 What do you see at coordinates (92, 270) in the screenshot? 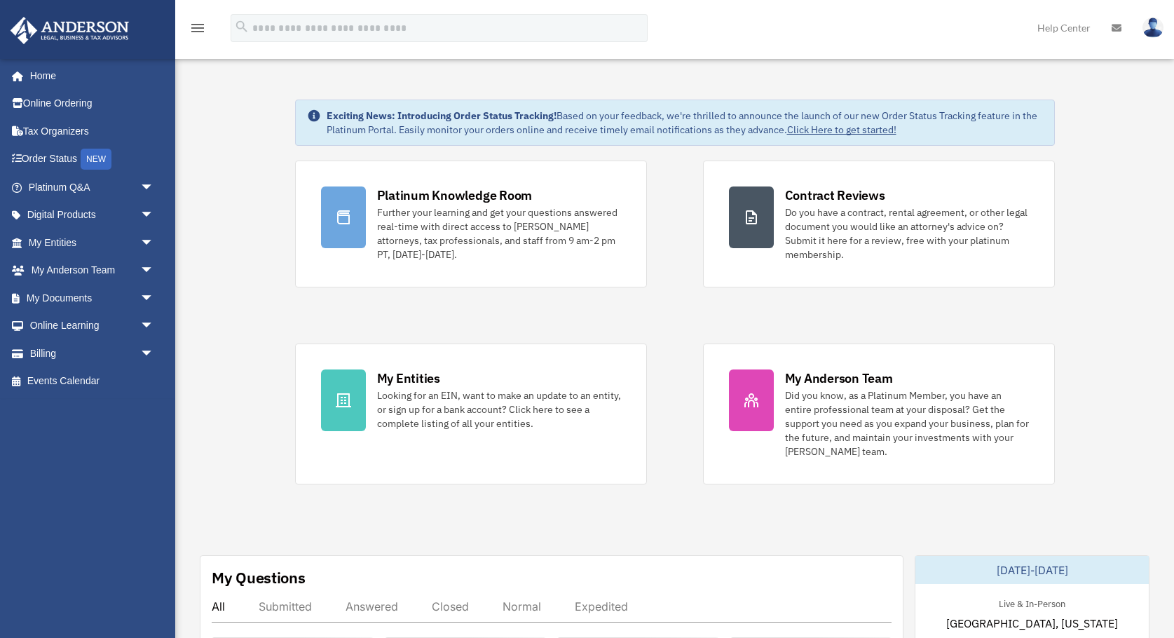
I see `a: My Anderson Teamarrow_drop_down` at bounding box center [92, 270].